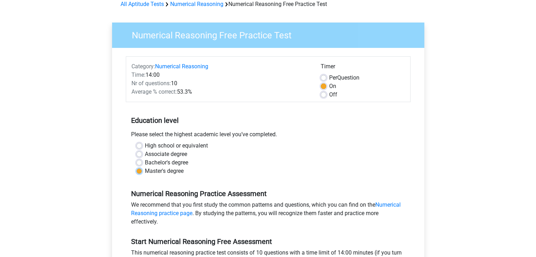 The image size is (536, 257). I want to click on div: 10, so click(220, 83).